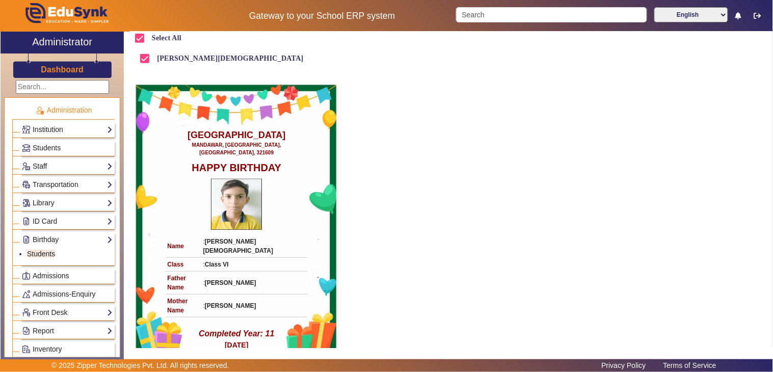 The image size is (773, 372). What do you see at coordinates (216, 264) in the screenshot?
I see `strong: Class VI` at bounding box center [216, 264].